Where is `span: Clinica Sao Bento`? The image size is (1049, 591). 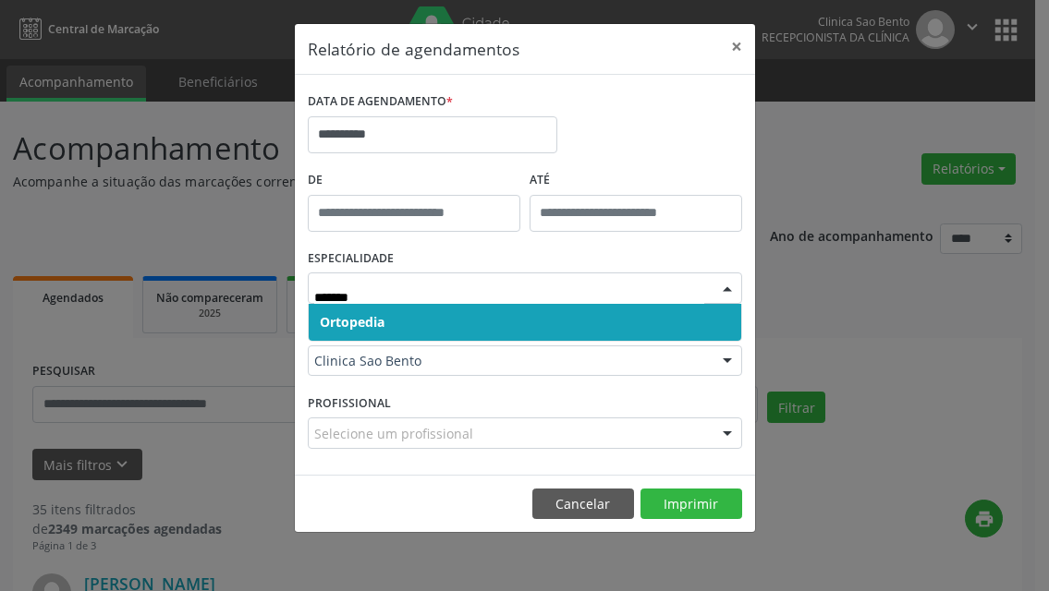
span: Clinica Sao Bento is located at coordinates (509, 361).